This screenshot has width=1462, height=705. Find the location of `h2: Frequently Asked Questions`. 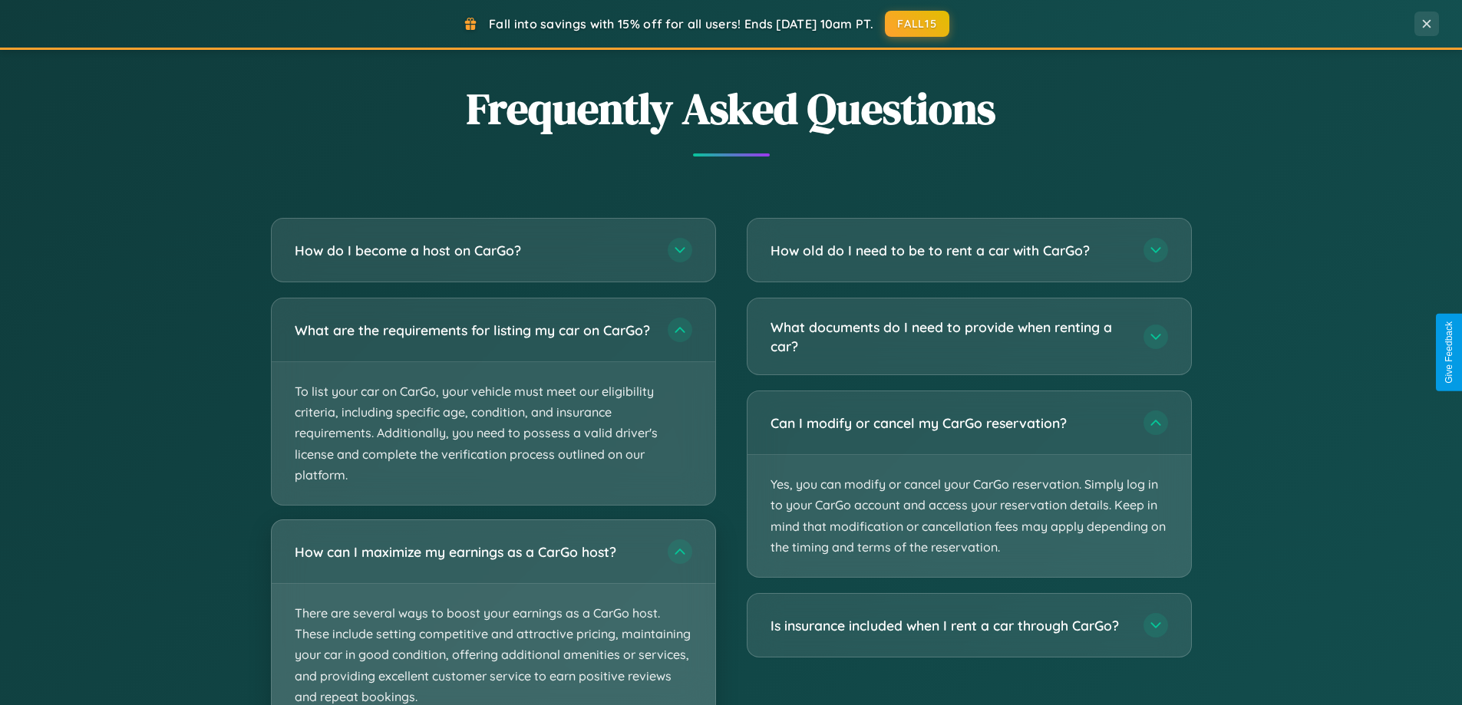

h2: Frequently Asked Questions is located at coordinates (731, 108).